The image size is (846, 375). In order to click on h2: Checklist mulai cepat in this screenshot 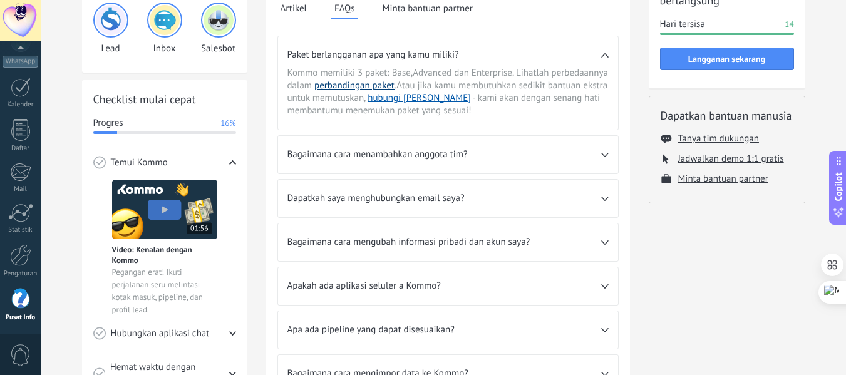, I will do `click(165, 99)`.